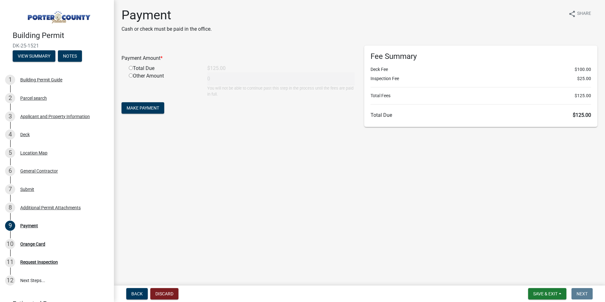 The height and width of the screenshot is (302, 605). I want to click on div: 8, so click(10, 208).